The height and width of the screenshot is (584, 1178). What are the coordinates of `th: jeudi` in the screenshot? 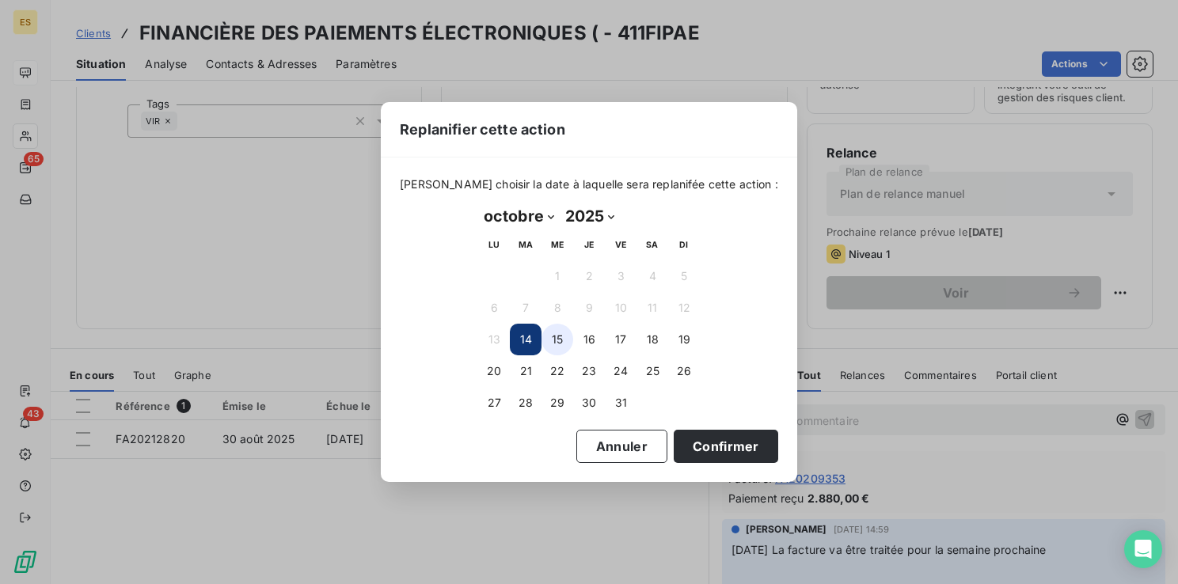 It's located at (589, 245).